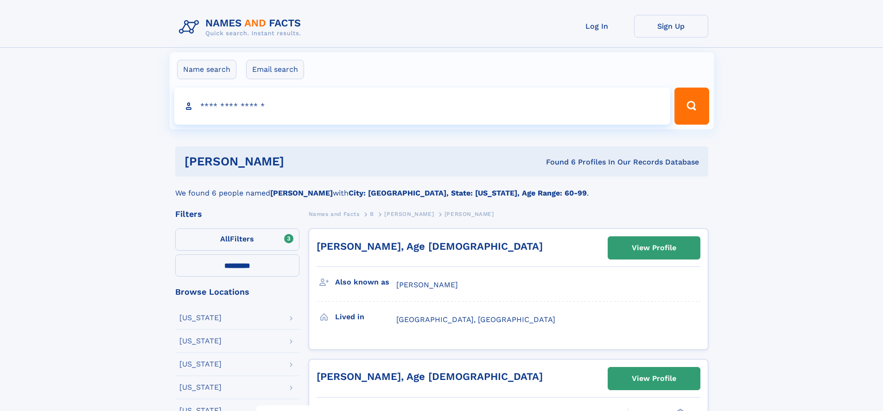 Image resolution: width=883 pixels, height=411 pixels. I want to click on a: Sign Up, so click(671, 26).